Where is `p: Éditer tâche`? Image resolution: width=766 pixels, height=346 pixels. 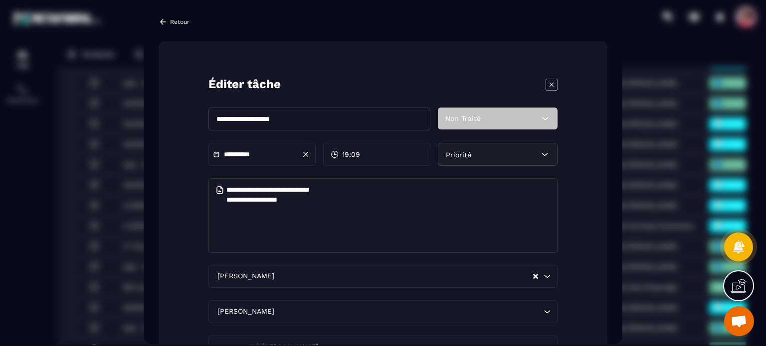
p: Éditer tâche is located at coordinates (244, 84).